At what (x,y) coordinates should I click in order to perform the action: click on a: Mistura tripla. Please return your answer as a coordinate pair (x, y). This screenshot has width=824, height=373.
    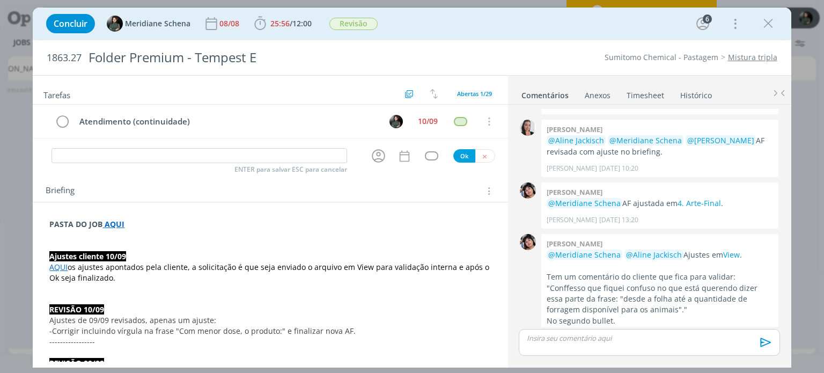
    Looking at the image, I should click on (752, 57).